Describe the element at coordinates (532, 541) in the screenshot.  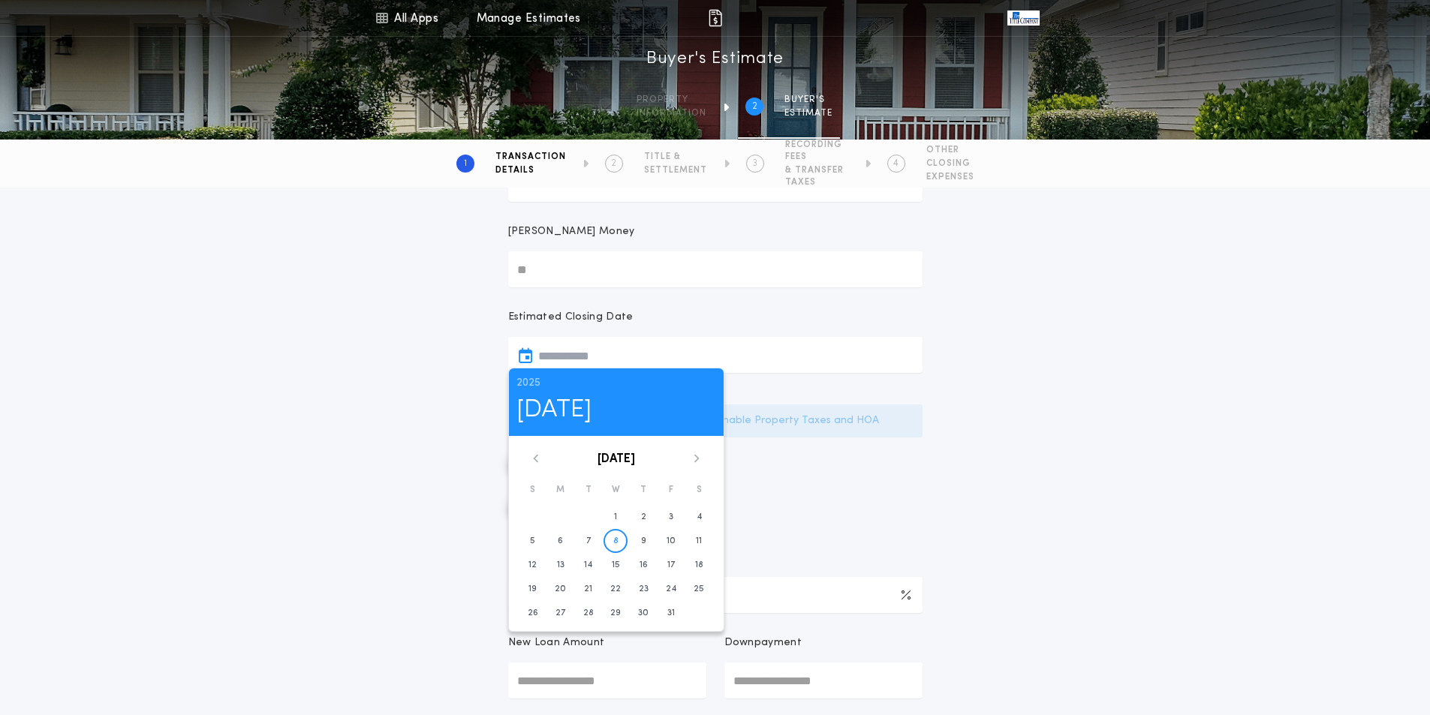
I see `time: 5` at that location.